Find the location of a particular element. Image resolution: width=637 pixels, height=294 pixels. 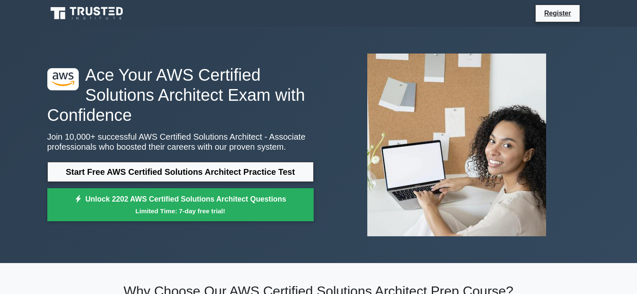

h1: Ace Your AWS Certified Solutions Architect Exam with Confidence is located at coordinates (180, 95).